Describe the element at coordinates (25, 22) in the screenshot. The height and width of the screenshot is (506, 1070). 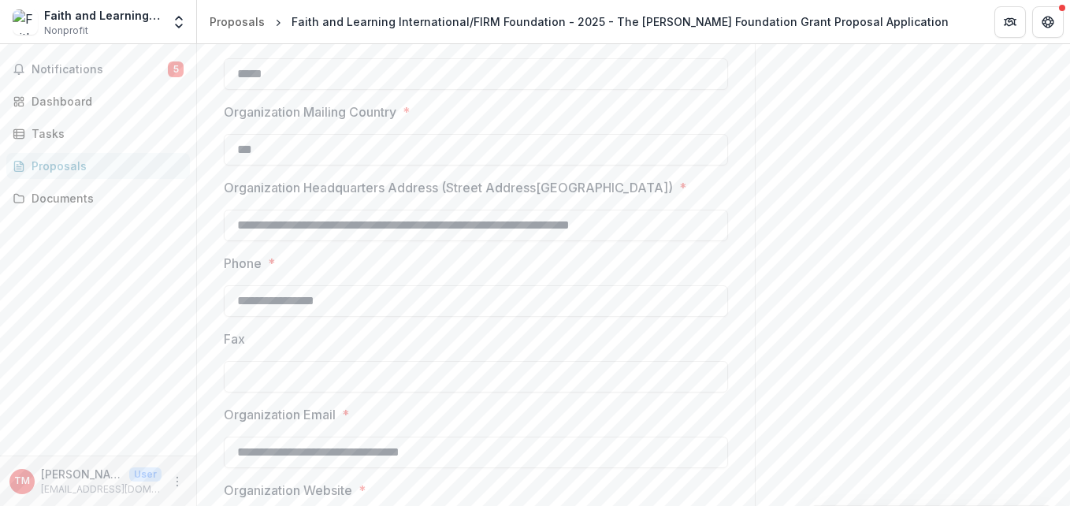
I see `img: Faith and Learning International/FIRM Foundation` at that location.